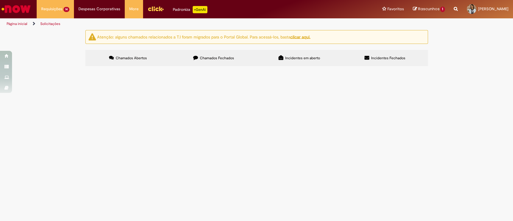 The image size is (513, 221). Describe the element at coordinates (16, 9) in the screenshot. I see `img: ServiceNow` at that location.